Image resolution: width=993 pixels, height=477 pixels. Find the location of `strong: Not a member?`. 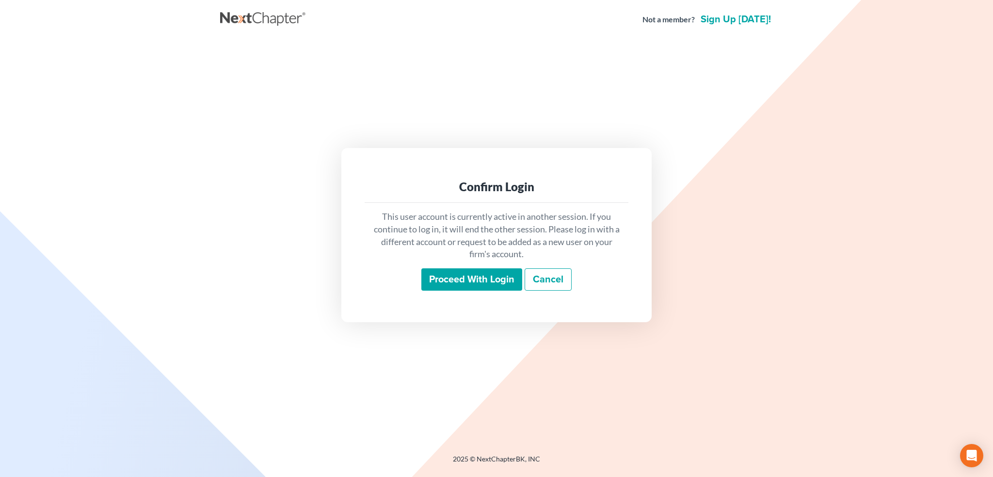

strong: Not a member? is located at coordinates (669, 19).